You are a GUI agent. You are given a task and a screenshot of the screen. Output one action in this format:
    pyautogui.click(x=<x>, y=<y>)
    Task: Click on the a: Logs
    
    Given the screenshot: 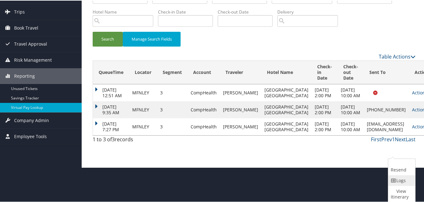 What is the action you would take?
    pyautogui.click(x=401, y=180)
    